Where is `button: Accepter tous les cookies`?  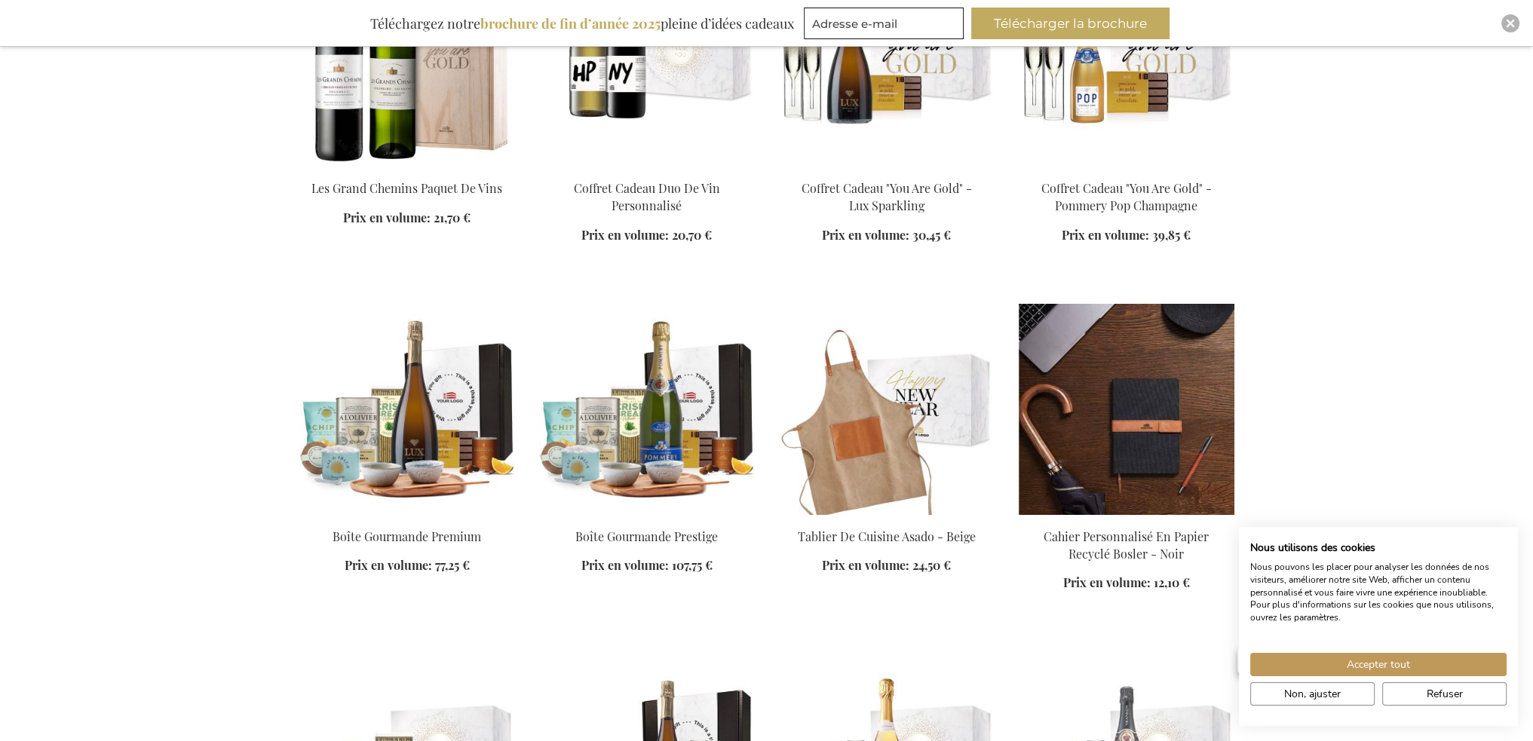 button: Accepter tous les cookies is located at coordinates (1378, 664).